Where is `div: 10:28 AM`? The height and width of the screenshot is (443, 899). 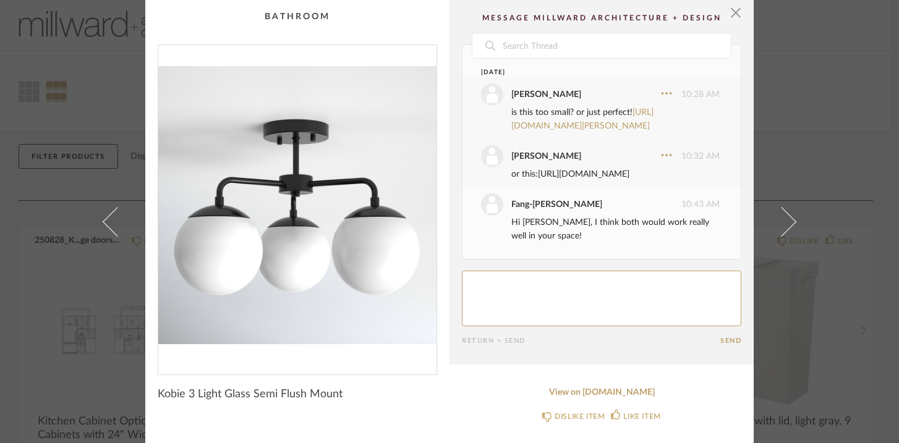 div: 10:28 AM is located at coordinates (600, 95).